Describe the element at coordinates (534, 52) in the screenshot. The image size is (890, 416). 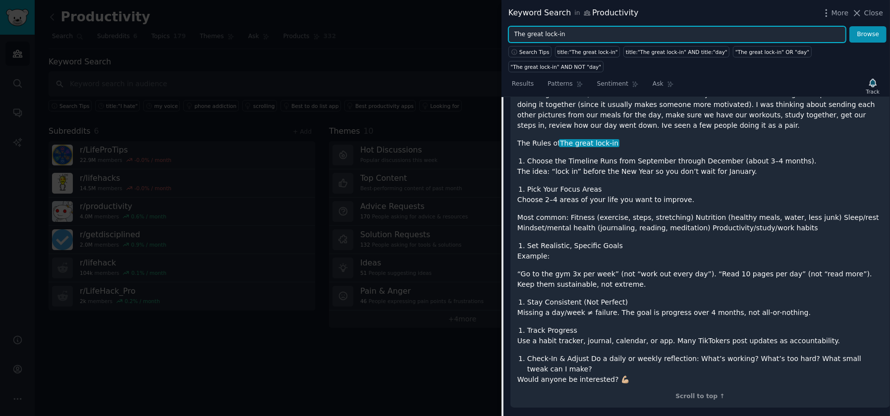
I see `span: Search Tips` at that location.